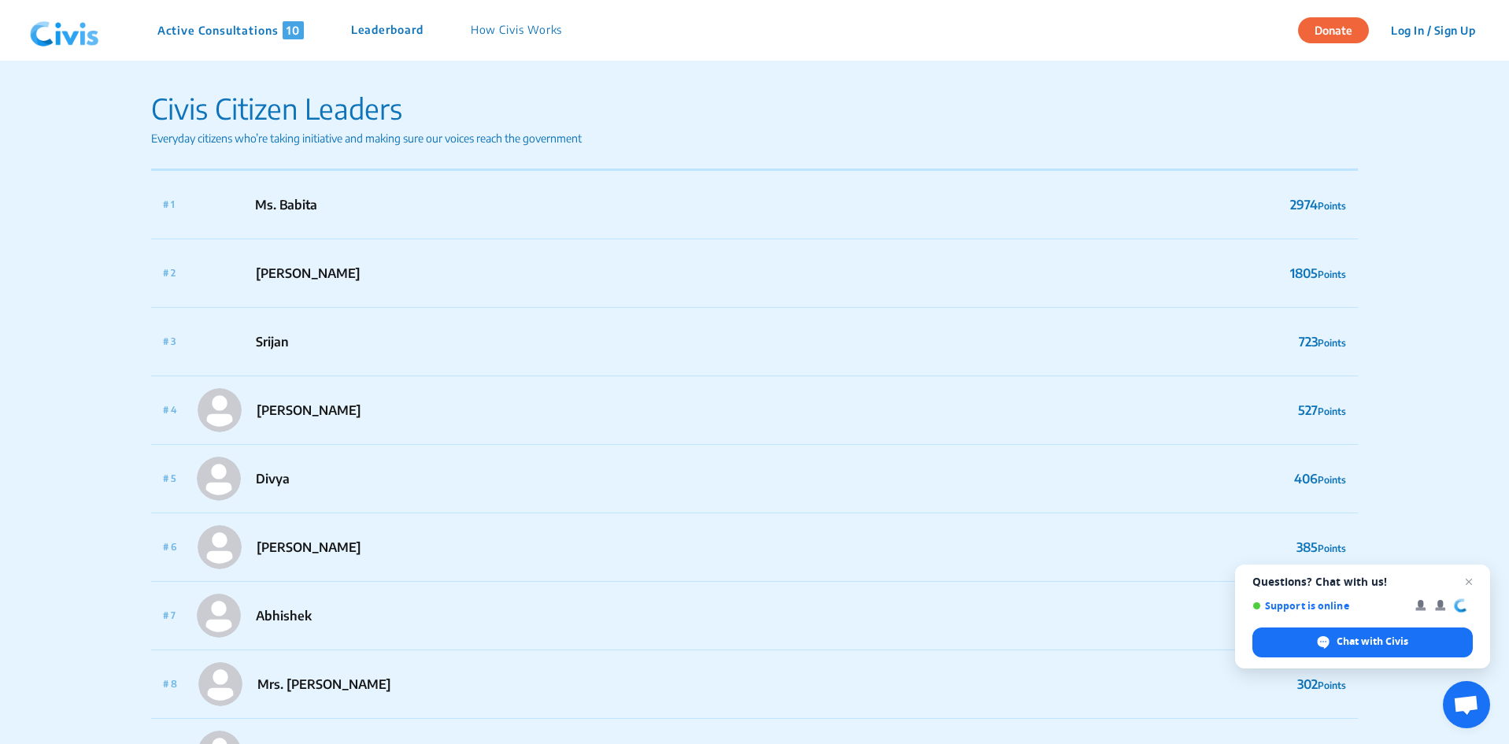 The height and width of the screenshot is (744, 1509). Describe the element at coordinates (1317, 205) in the screenshot. I see `p: 2974` at that location.